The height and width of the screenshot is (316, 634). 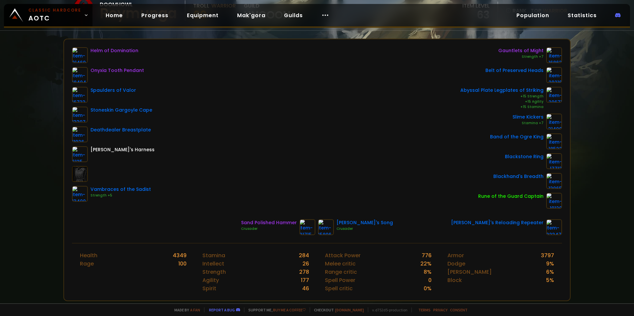 What do you see at coordinates (80, 75) in the screenshot?
I see `img: item-18404` at bounding box center [80, 75].